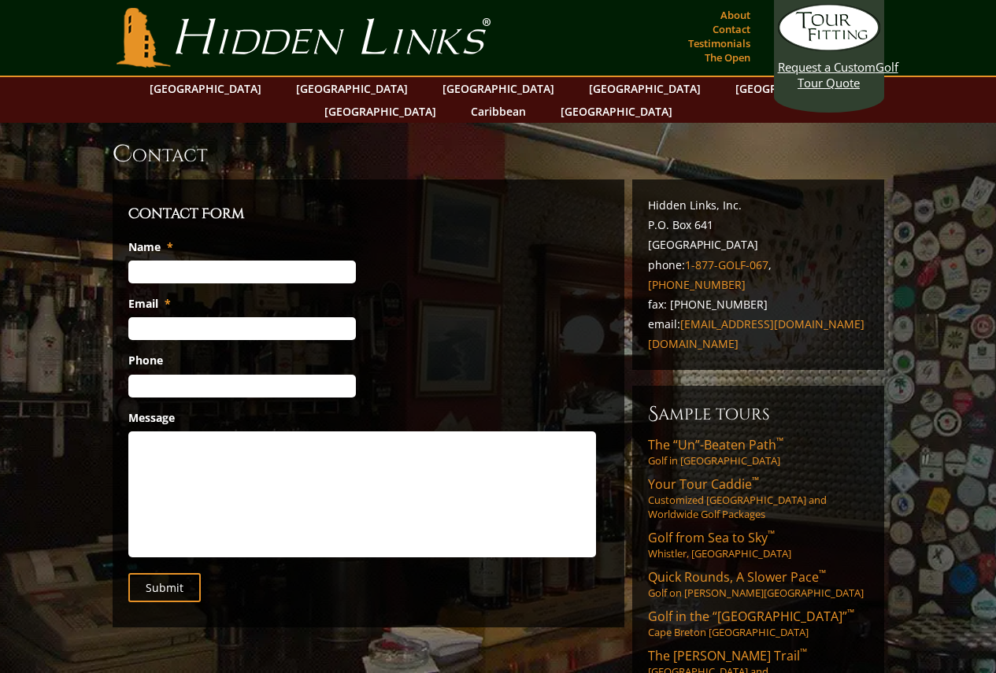 This screenshot has height=673, width=996. I want to click on a: Testimonials, so click(719, 43).